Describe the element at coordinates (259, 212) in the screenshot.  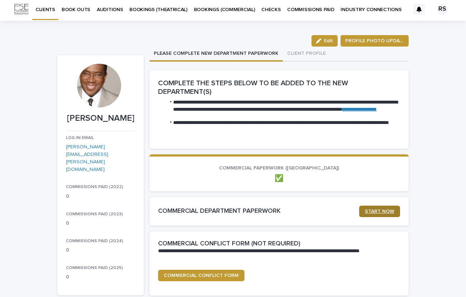
I see `h2: COMMERCIAL DEPARTMENT PAPERWORK` at that location.